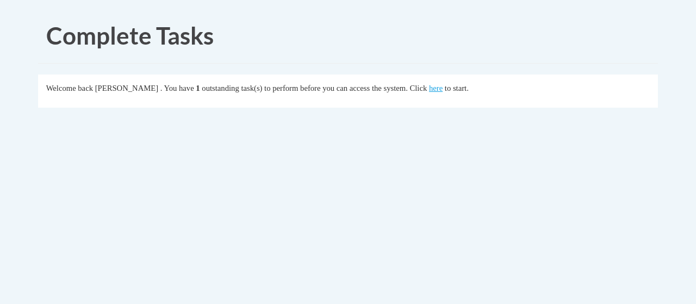  Describe the element at coordinates (177, 88) in the screenshot. I see `span: . You have` at that location.